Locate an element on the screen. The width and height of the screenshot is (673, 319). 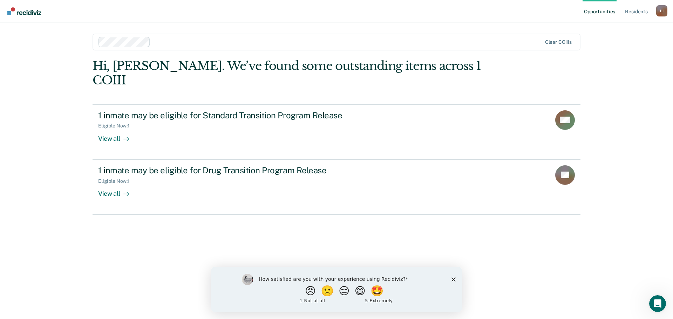
div: Clear COIIIs is located at coordinates (559, 42).